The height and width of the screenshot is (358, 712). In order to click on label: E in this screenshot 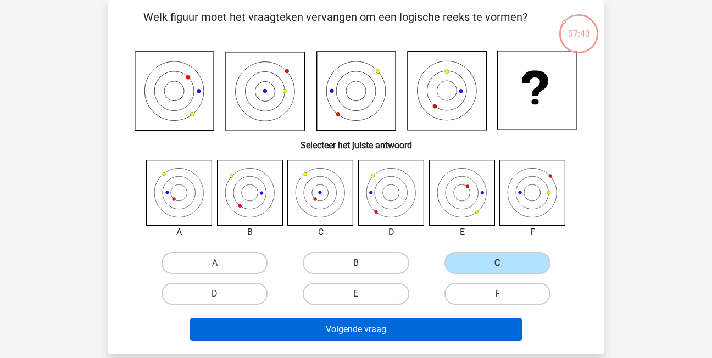, I will do `click(355, 294)`.